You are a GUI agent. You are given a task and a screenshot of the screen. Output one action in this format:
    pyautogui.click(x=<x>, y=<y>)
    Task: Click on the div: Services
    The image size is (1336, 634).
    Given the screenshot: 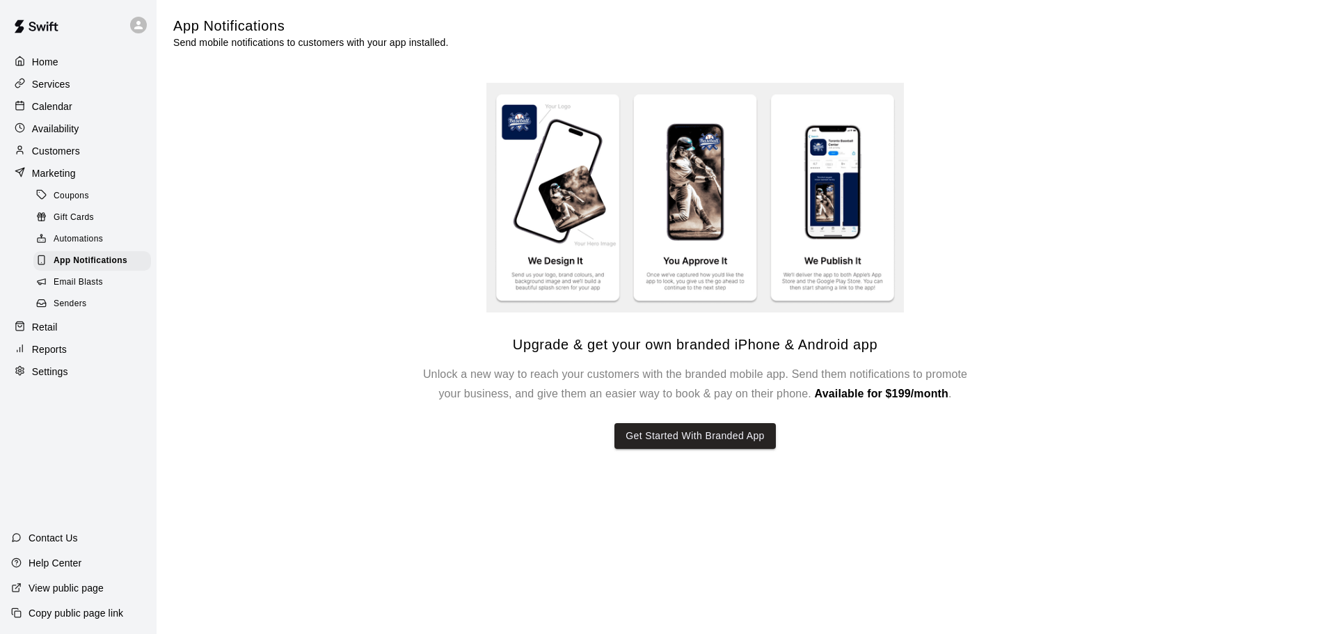 What is the action you would take?
    pyautogui.click(x=78, y=84)
    